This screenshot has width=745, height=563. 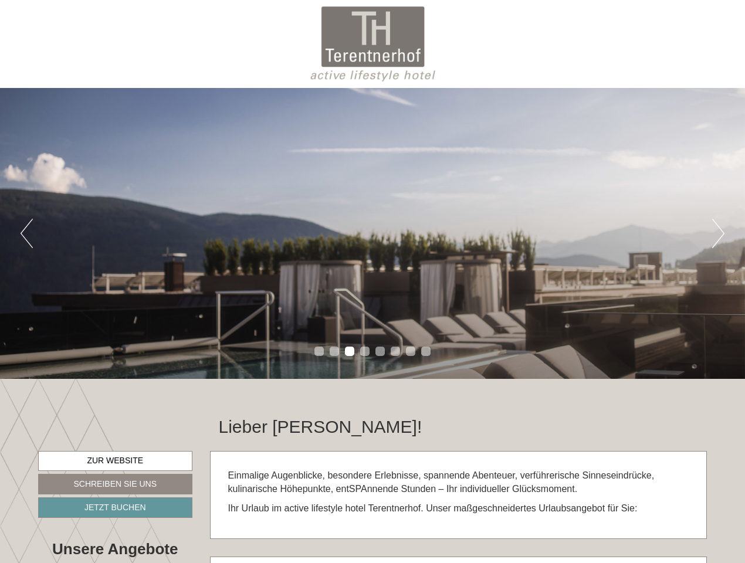 What do you see at coordinates (718, 233) in the screenshot?
I see `button: Next` at bounding box center [718, 233].